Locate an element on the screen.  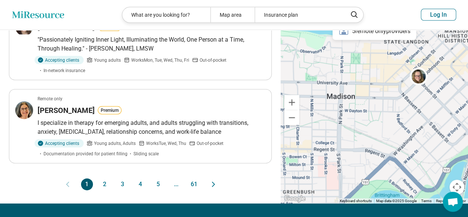
div: Open chat is located at coordinates (453, 202).